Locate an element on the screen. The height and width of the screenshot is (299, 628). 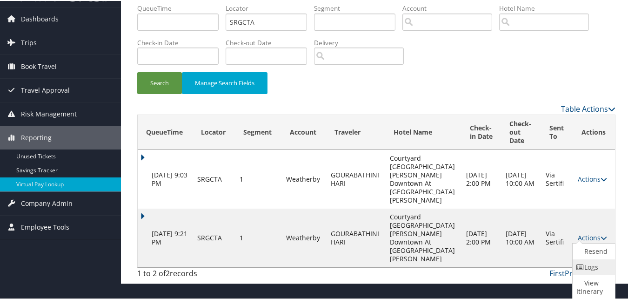
th: Hotel Name: activate to sort column ascending is located at coordinates (424, 131).